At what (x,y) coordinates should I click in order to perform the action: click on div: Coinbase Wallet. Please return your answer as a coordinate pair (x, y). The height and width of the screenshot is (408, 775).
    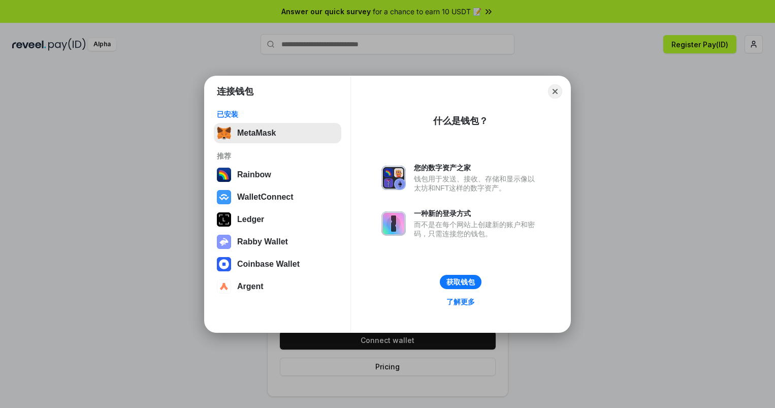
    Looking at the image, I should click on (268, 264).